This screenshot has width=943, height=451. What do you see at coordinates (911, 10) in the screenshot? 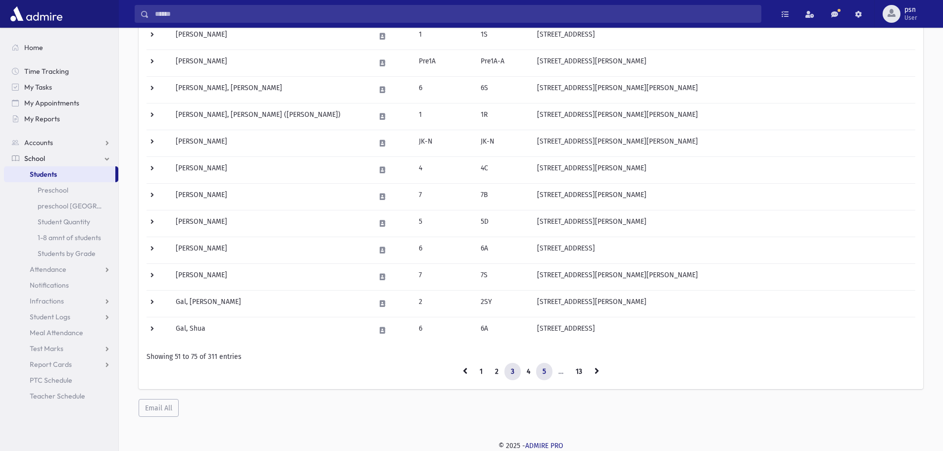
I see `span: psn` at bounding box center [911, 10].